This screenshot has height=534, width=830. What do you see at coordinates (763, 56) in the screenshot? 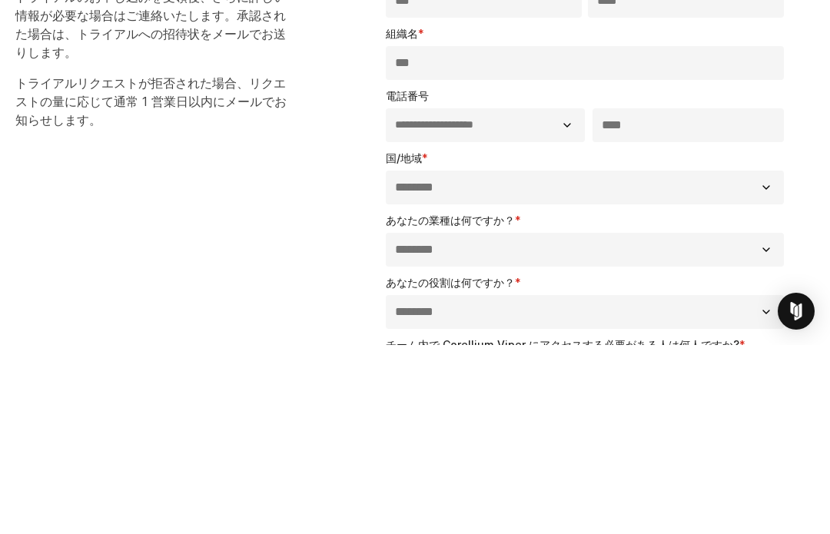
I see `font: について` at bounding box center [763, 56].